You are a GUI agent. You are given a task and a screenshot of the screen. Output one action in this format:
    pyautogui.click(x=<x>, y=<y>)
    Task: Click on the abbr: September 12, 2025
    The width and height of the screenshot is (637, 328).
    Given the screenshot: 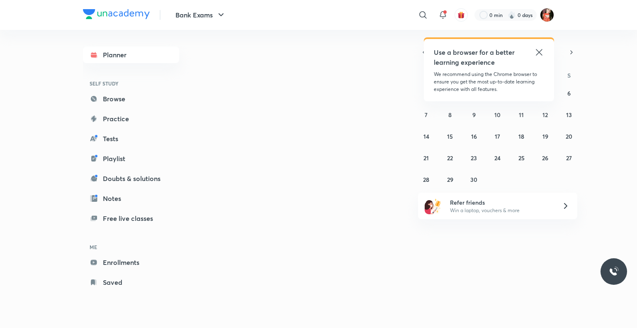 What is the action you would take?
    pyautogui.click(x=545, y=114)
    